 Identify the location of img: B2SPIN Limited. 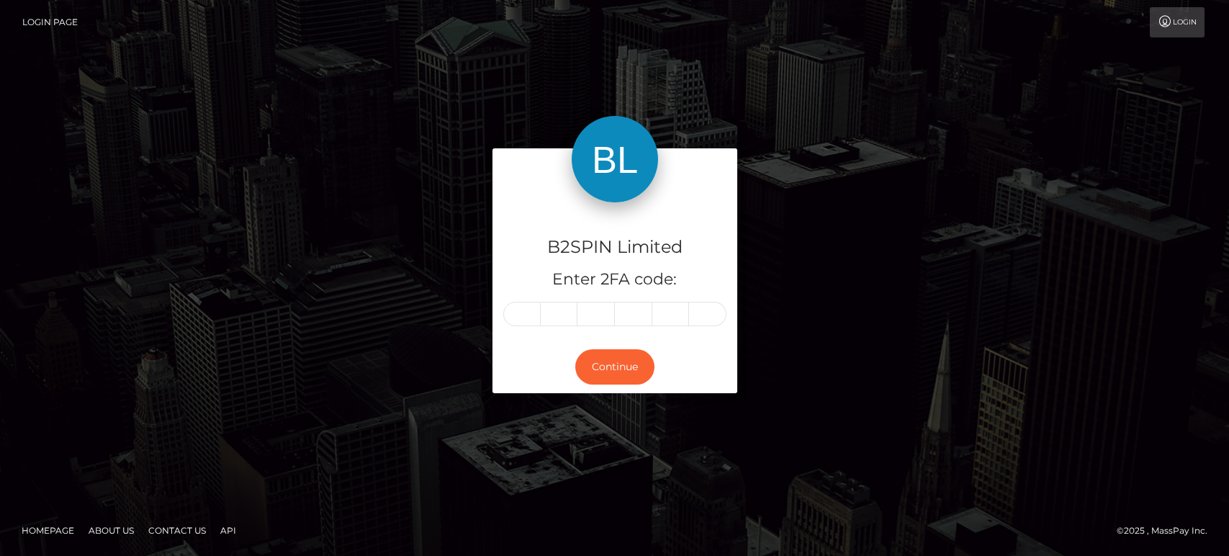
(615, 159).